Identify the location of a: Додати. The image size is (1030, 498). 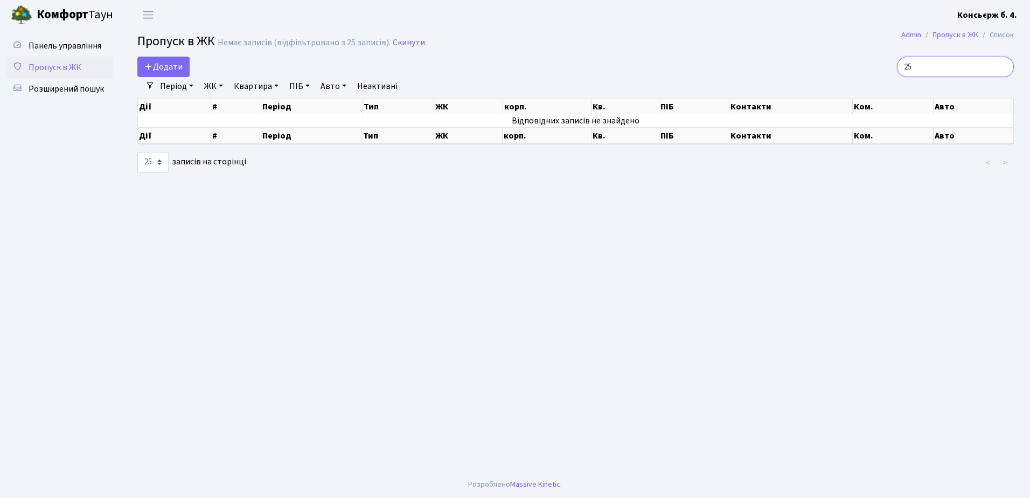
(163, 67).